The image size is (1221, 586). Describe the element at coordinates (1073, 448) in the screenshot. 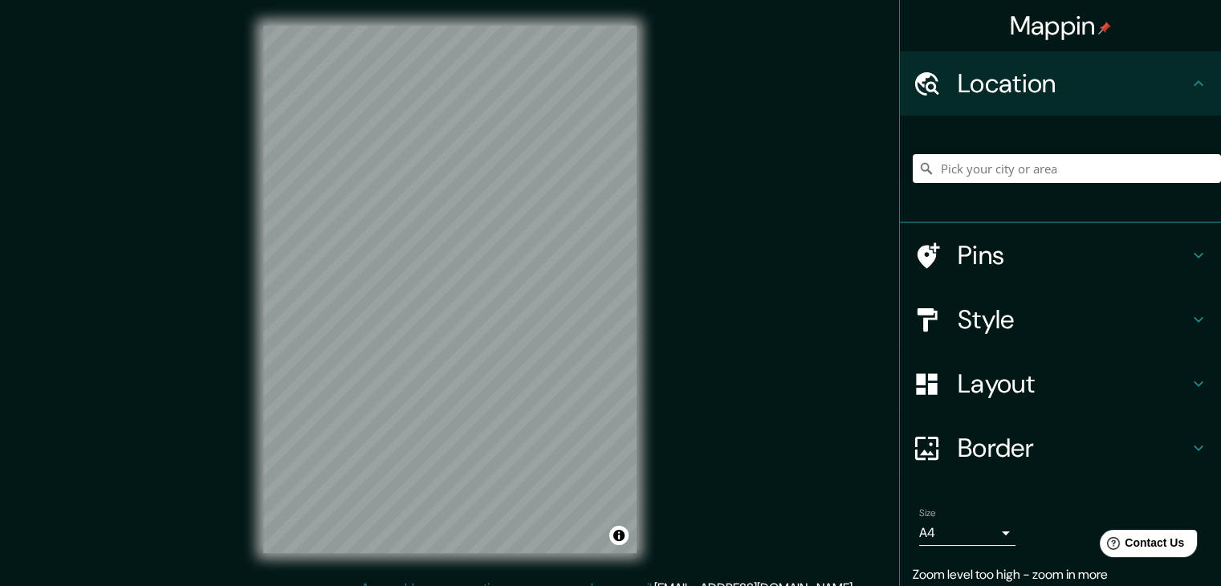

I see `h4: Border` at that location.